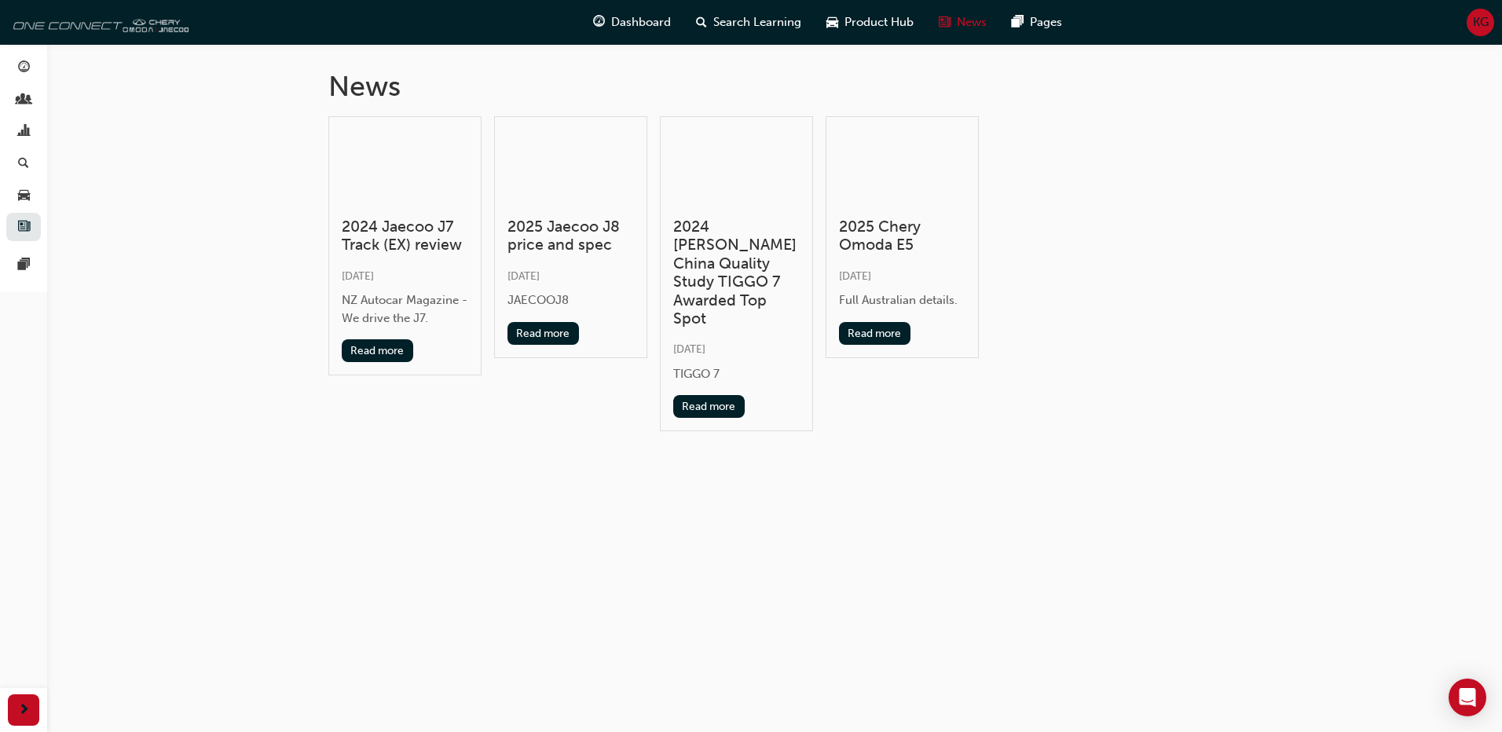  What do you see at coordinates (570, 300) in the screenshot?
I see `div: JAECOOJ8` at bounding box center [570, 300].